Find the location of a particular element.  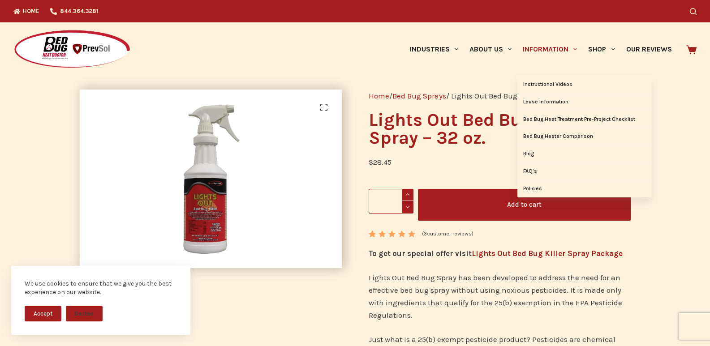

a: Home is located at coordinates (379, 96).